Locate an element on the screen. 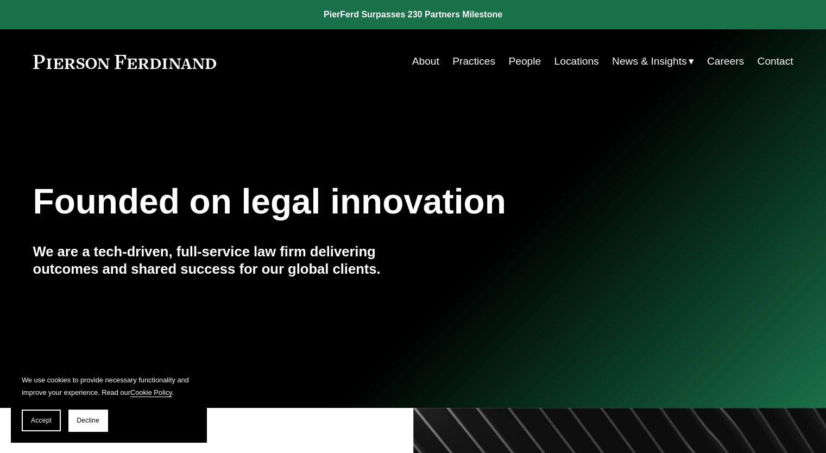 This screenshot has width=826, height=453. h4: We are a tech-driven, full-service law firm delivering outcomes and shared success for our global... is located at coordinates (223, 260).